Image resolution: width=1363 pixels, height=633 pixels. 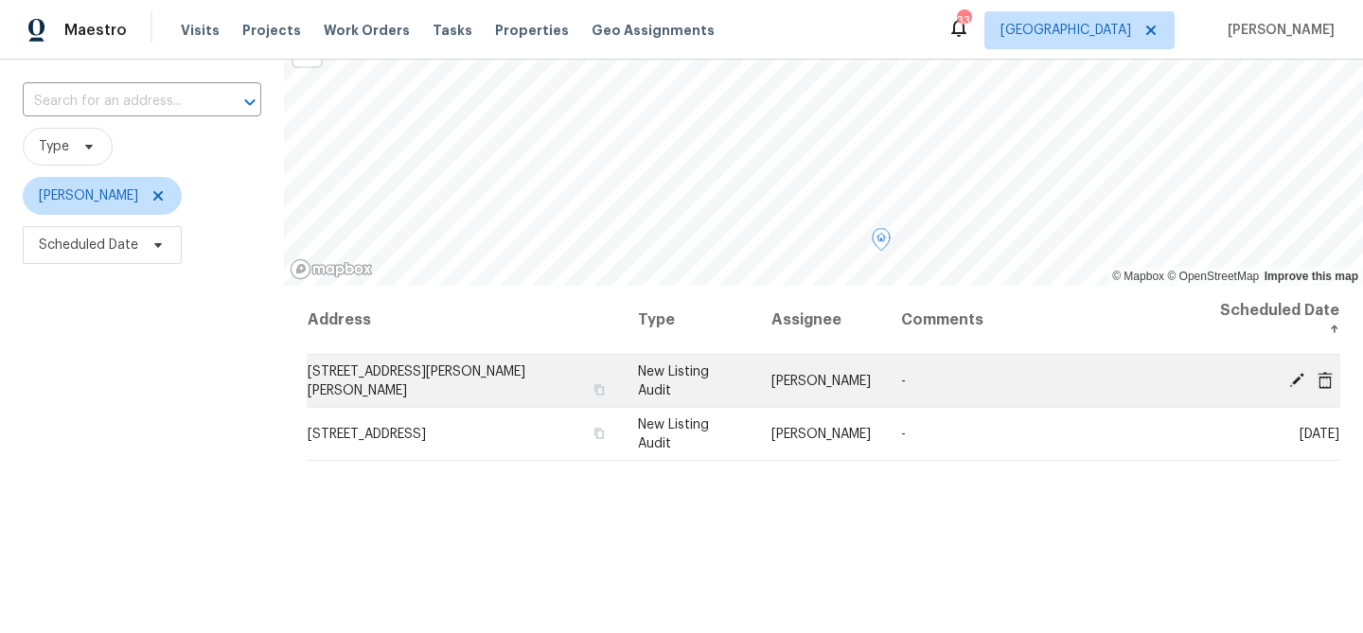 What do you see at coordinates (1213, 276) in the screenshot?
I see `a: OpenStreetMap` at bounding box center [1213, 276].